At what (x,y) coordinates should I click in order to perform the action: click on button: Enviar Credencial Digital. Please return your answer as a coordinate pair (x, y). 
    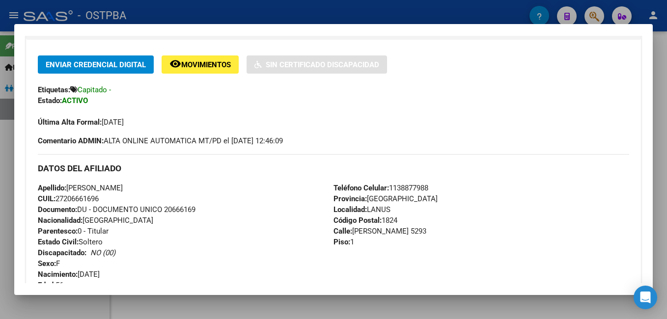
    Looking at the image, I should click on (96, 64).